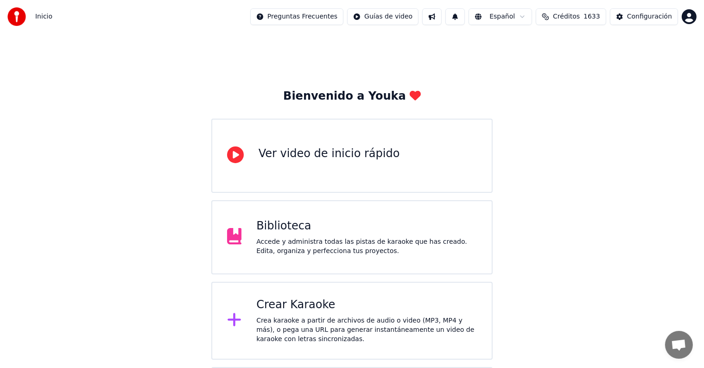 This screenshot has height=368, width=704. Describe the element at coordinates (649, 17) in the screenshot. I see `div: Configuración` at that location.